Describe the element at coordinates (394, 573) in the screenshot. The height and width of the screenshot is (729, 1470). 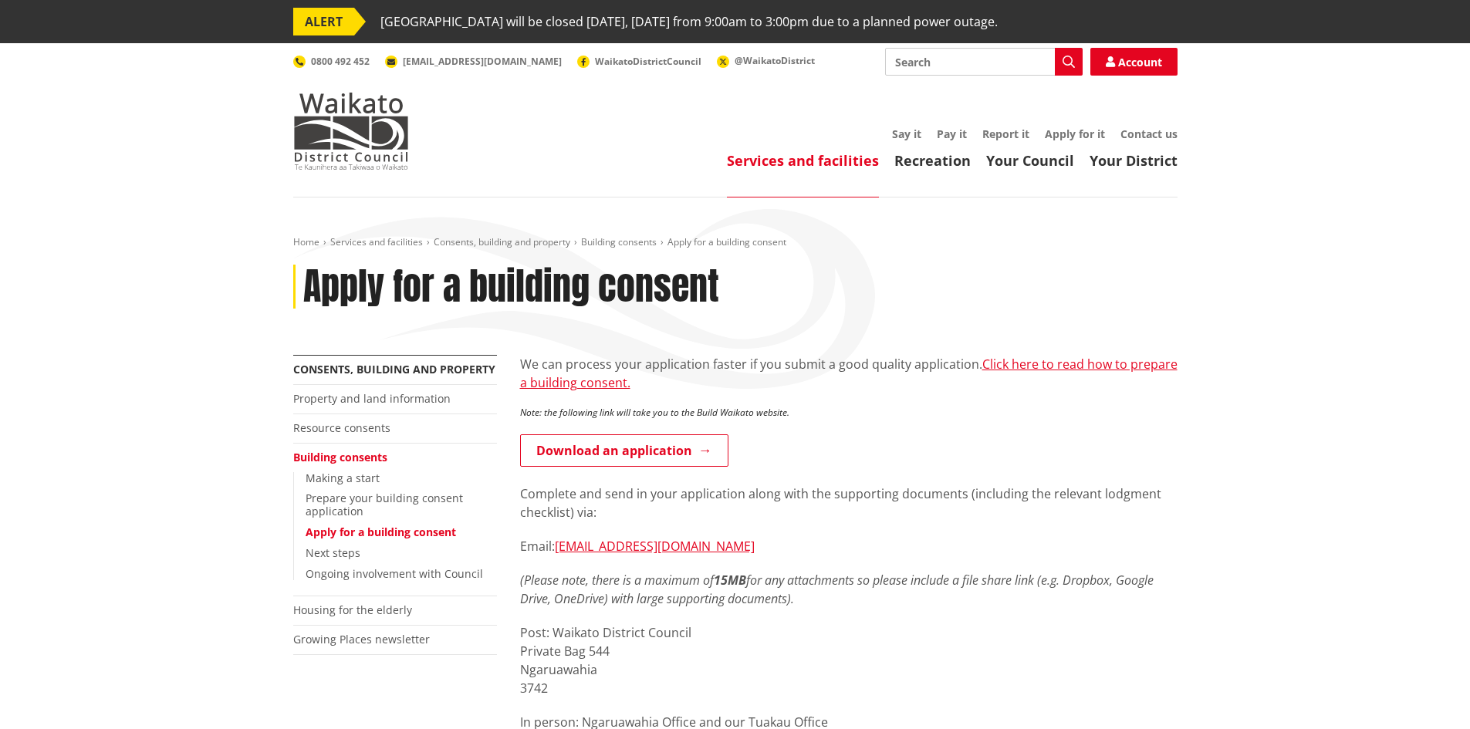
I see `a: Ongoing involvement with Council` at that location.